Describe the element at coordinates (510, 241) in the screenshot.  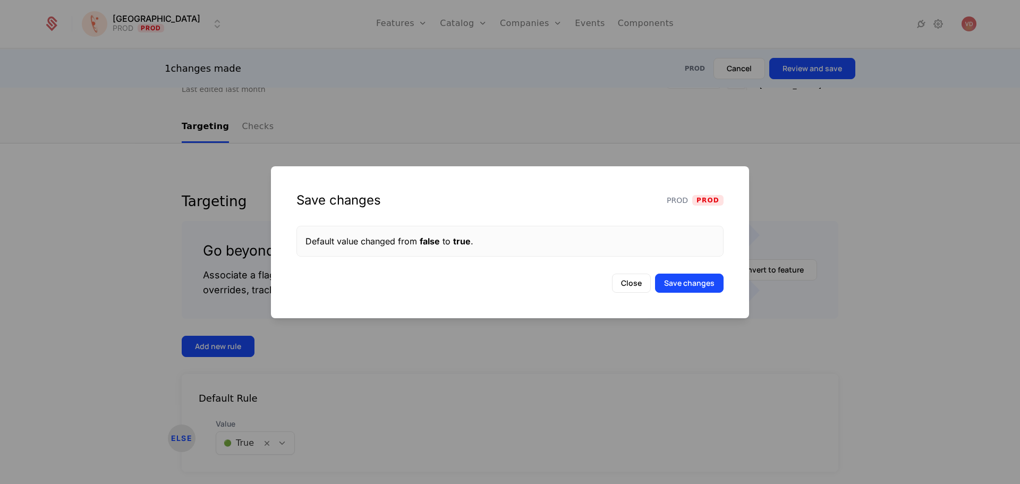
I see `div: Default value changed from to .` at that location.